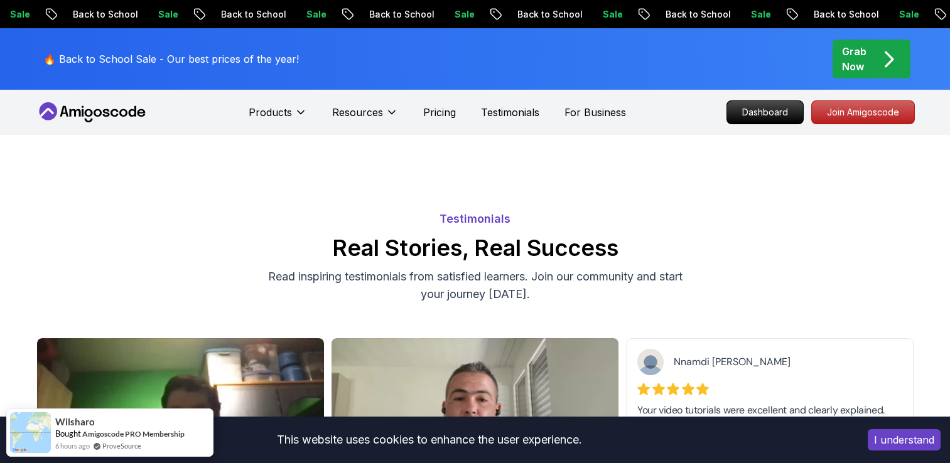  What do you see at coordinates (863, 112) in the screenshot?
I see `a: Join Amigoscode` at bounding box center [863, 112].